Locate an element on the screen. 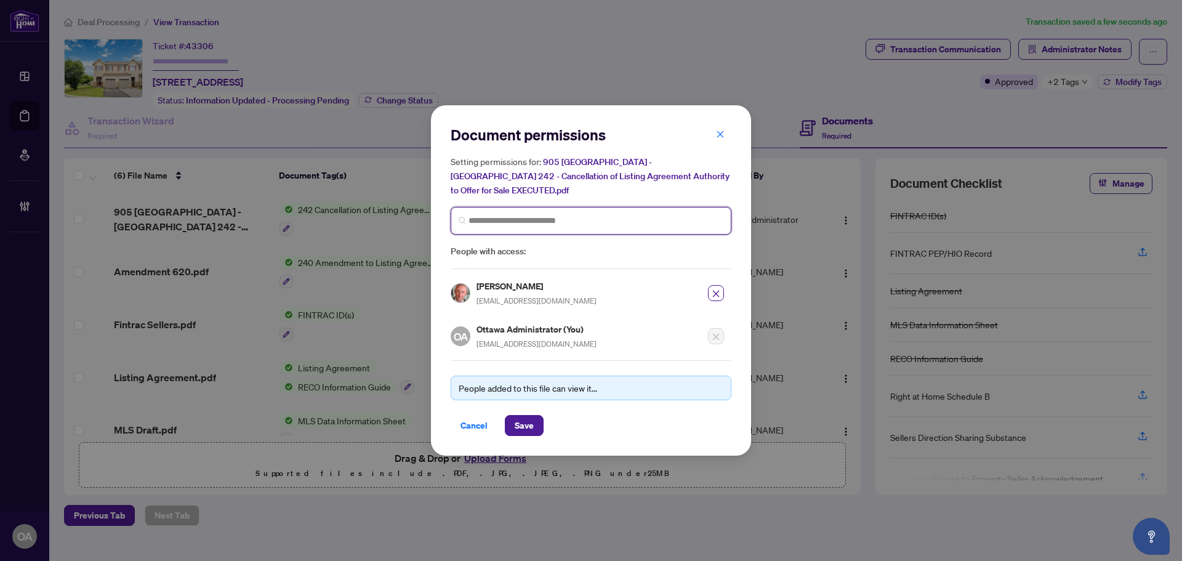  div: People added to this file can view it... is located at coordinates (591, 388).